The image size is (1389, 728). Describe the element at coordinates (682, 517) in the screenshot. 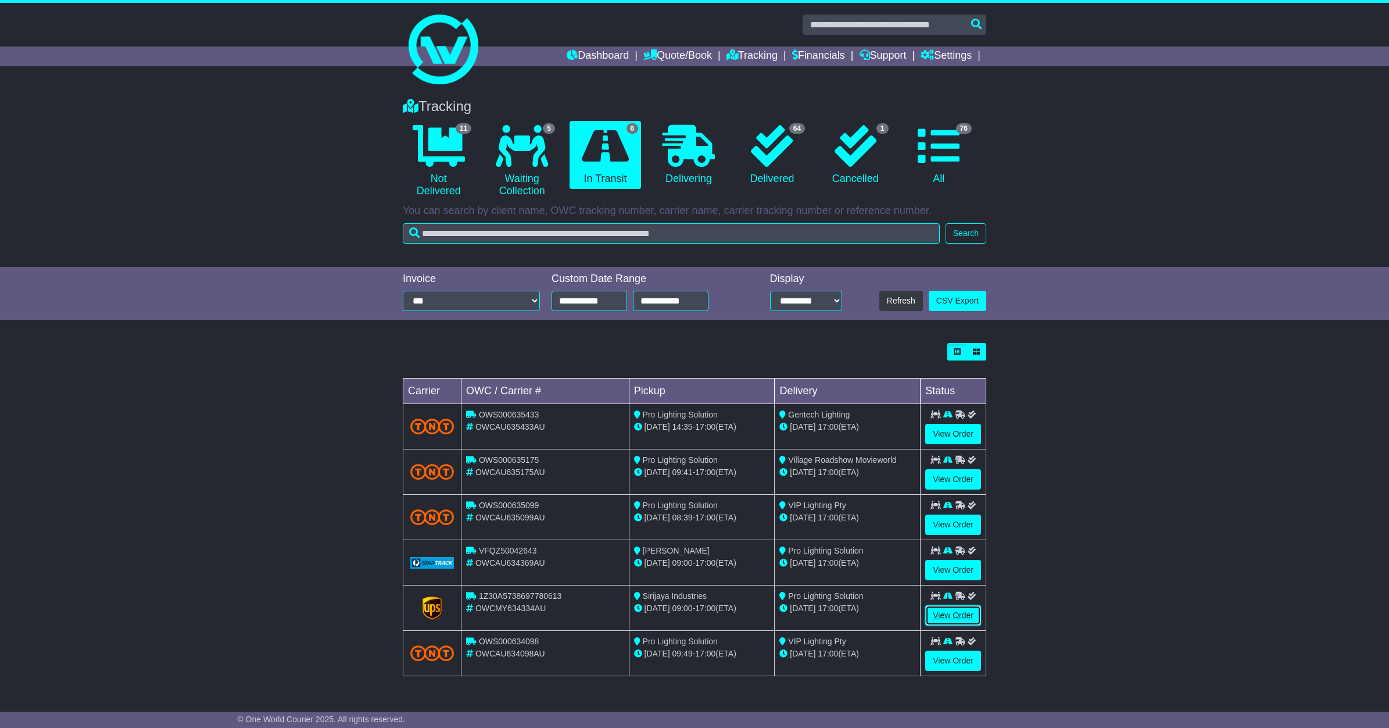

I see `span: 08:39` at that location.